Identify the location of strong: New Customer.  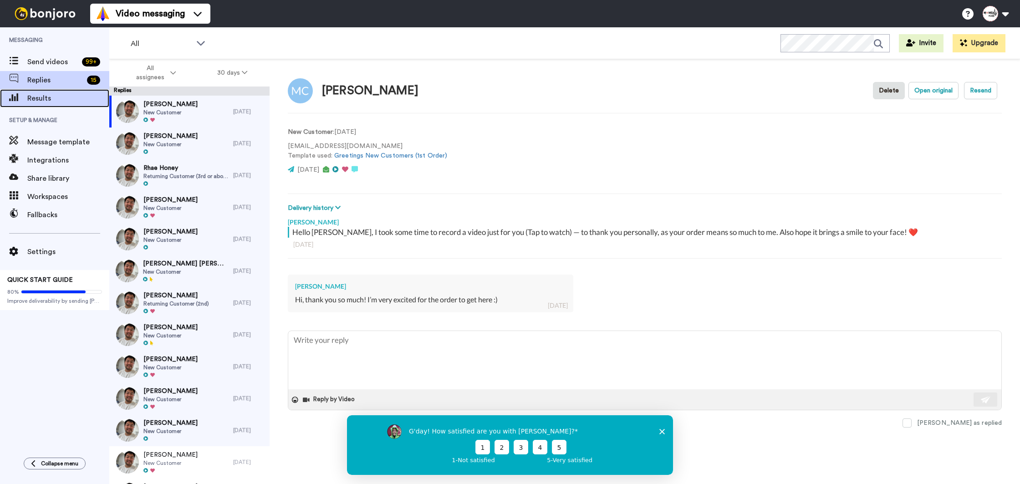
(310, 132).